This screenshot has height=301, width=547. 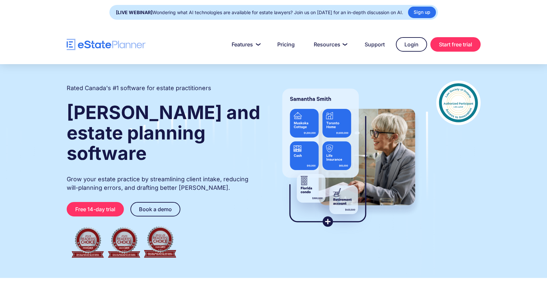 What do you see at coordinates (349, 158) in the screenshot?
I see `img: estate planner showing wills to their clients, using eState Planner, a leading estate planning so...` at bounding box center [349, 158].